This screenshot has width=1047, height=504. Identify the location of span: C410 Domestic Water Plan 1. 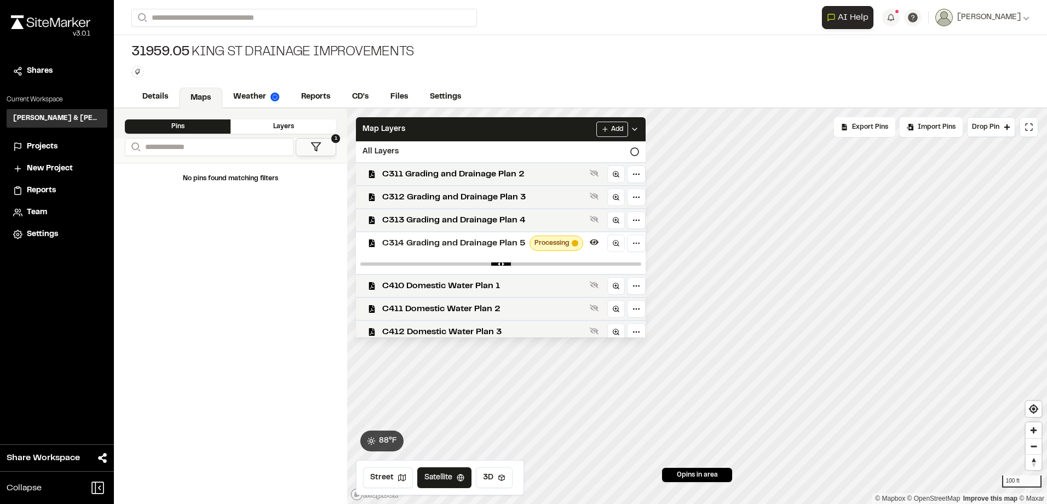
(484, 286).